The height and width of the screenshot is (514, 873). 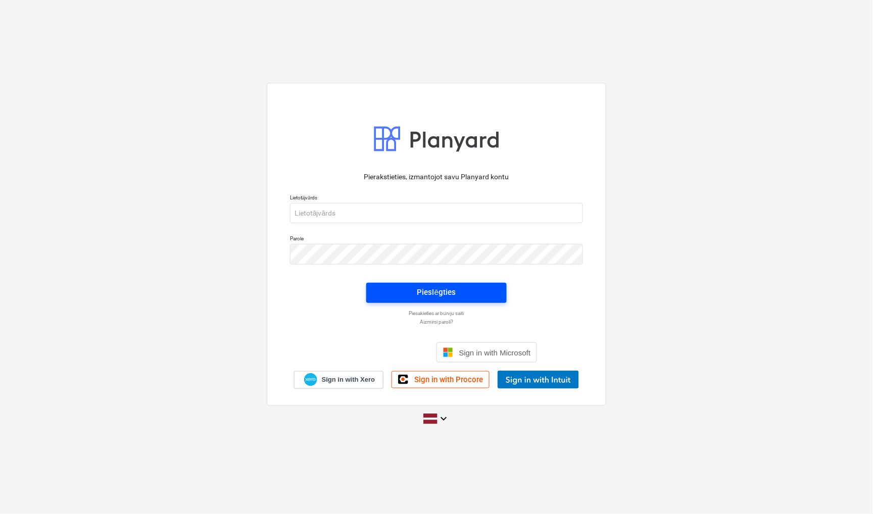 I want to click on p: Pierakstieties, izmantojot savu Planyard kontu, so click(x=437, y=177).